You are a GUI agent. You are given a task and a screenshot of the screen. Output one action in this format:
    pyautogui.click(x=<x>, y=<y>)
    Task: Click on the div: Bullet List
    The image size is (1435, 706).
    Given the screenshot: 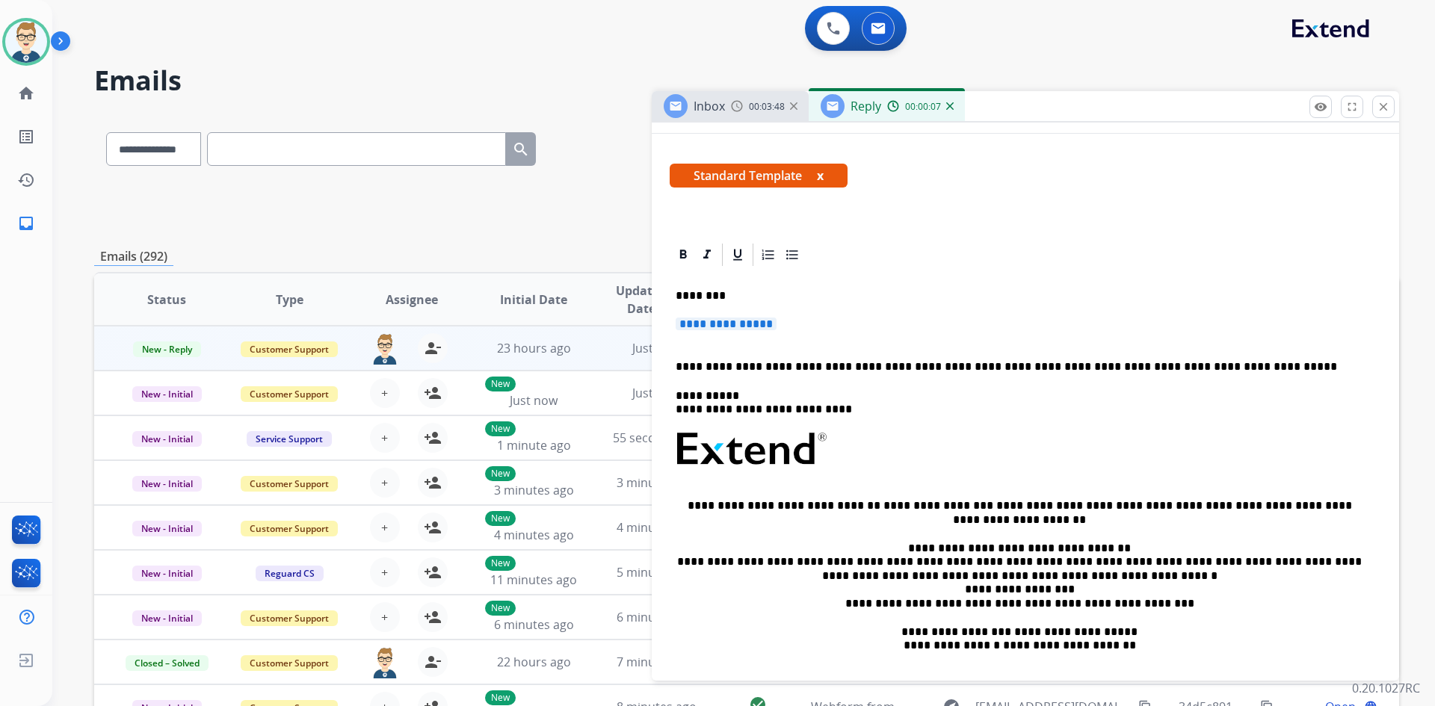 What is the action you would take?
    pyautogui.click(x=792, y=255)
    